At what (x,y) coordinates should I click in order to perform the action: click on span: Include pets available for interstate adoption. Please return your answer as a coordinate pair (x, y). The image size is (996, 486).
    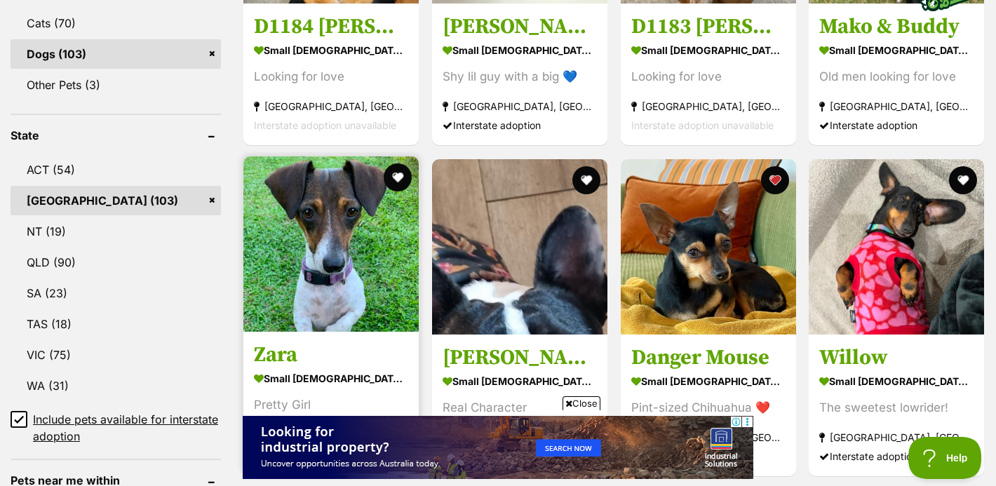
    Looking at the image, I should click on (127, 428).